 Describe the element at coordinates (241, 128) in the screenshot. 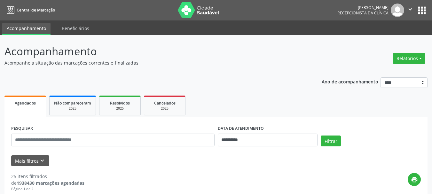

I see `label: DATA DE ATENDIMENTO` at that location.